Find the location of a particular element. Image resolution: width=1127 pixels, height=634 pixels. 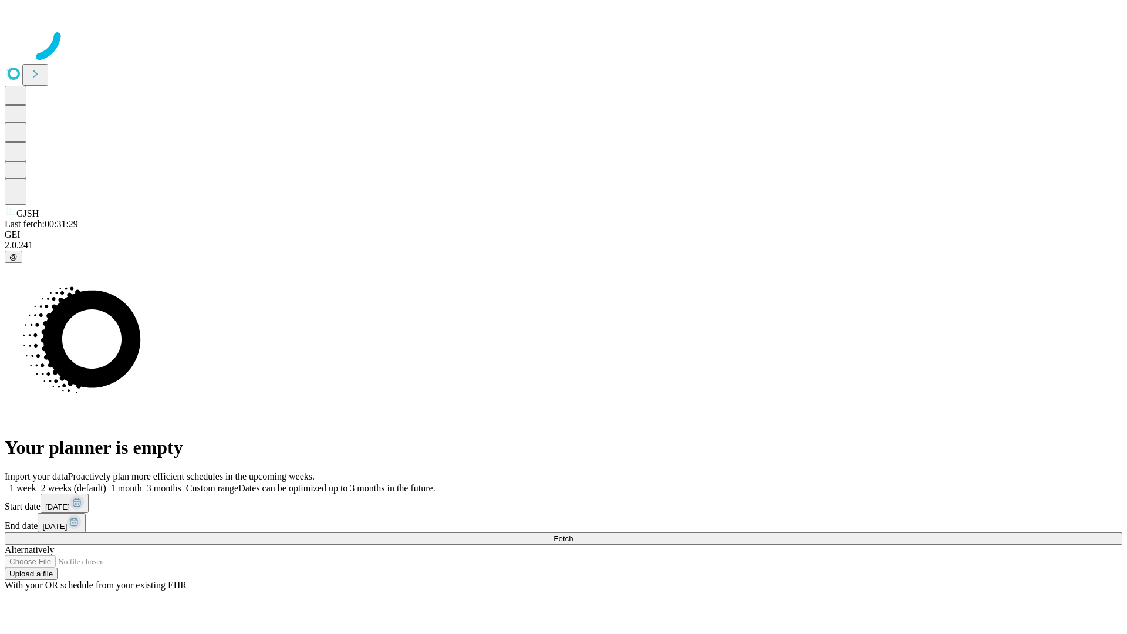

span: Custom range is located at coordinates (212, 488).